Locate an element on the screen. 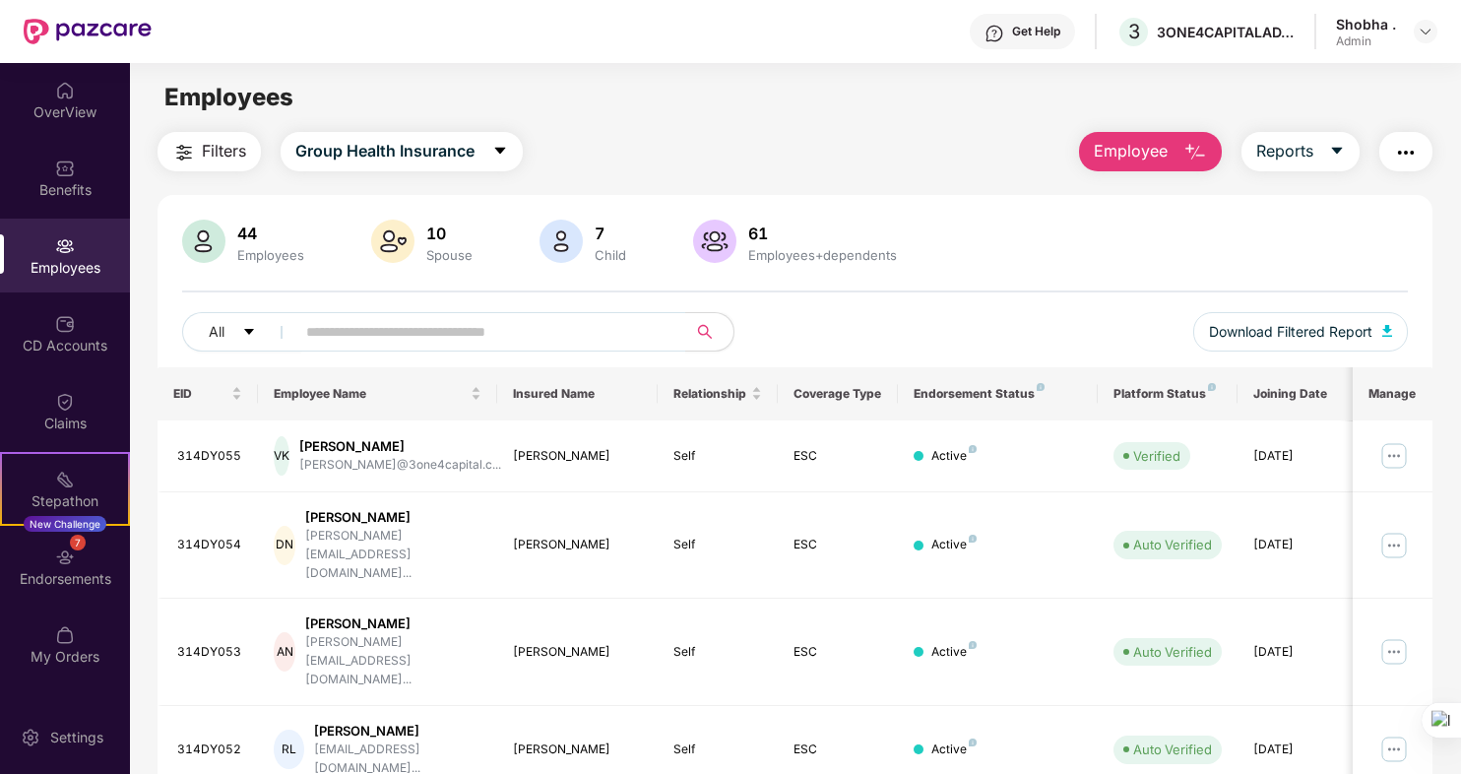  span: Download Filtered Report is located at coordinates (1291, 332).